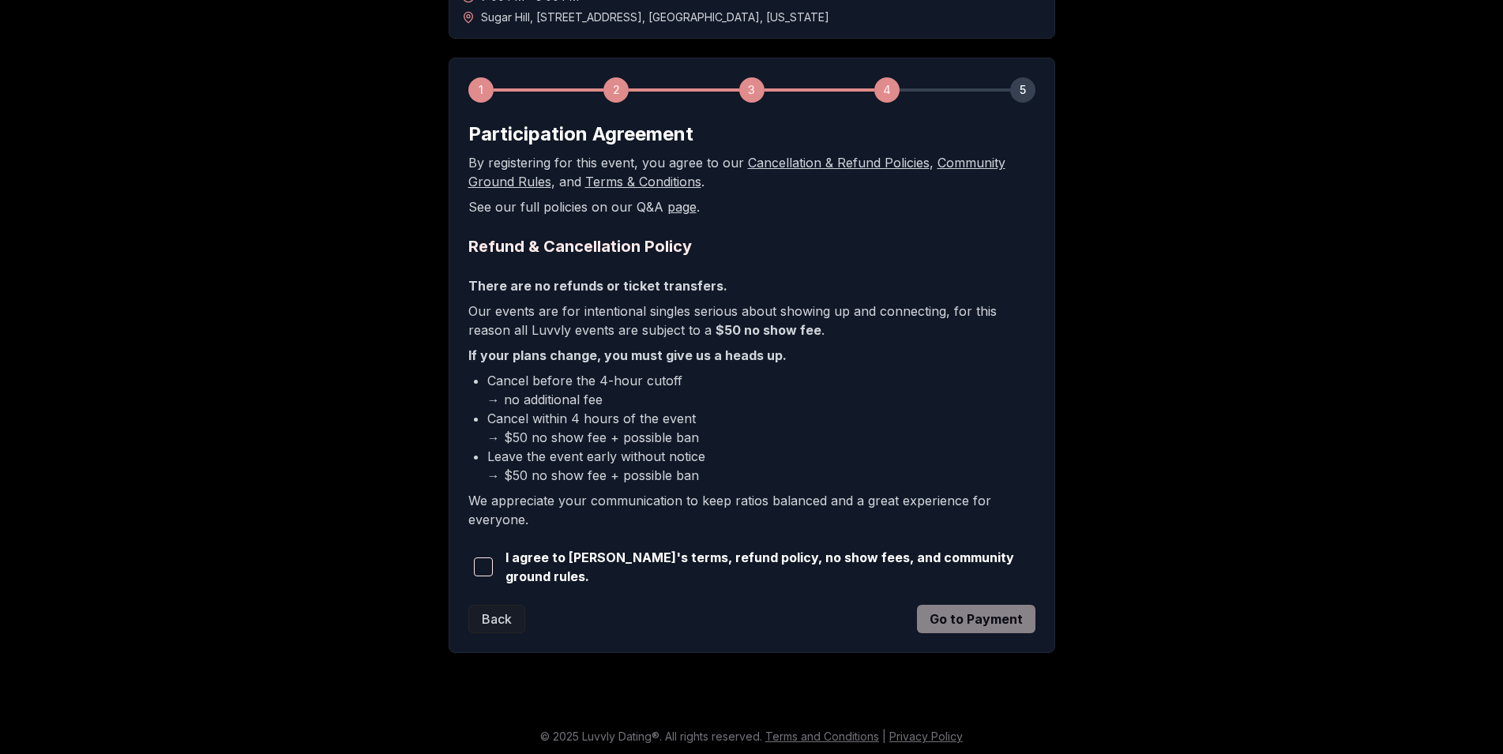 Image resolution: width=1503 pixels, height=754 pixels. I want to click on li: Cancel within 4 hours of the event → $50 no show fee + possible ban, so click(761, 428).